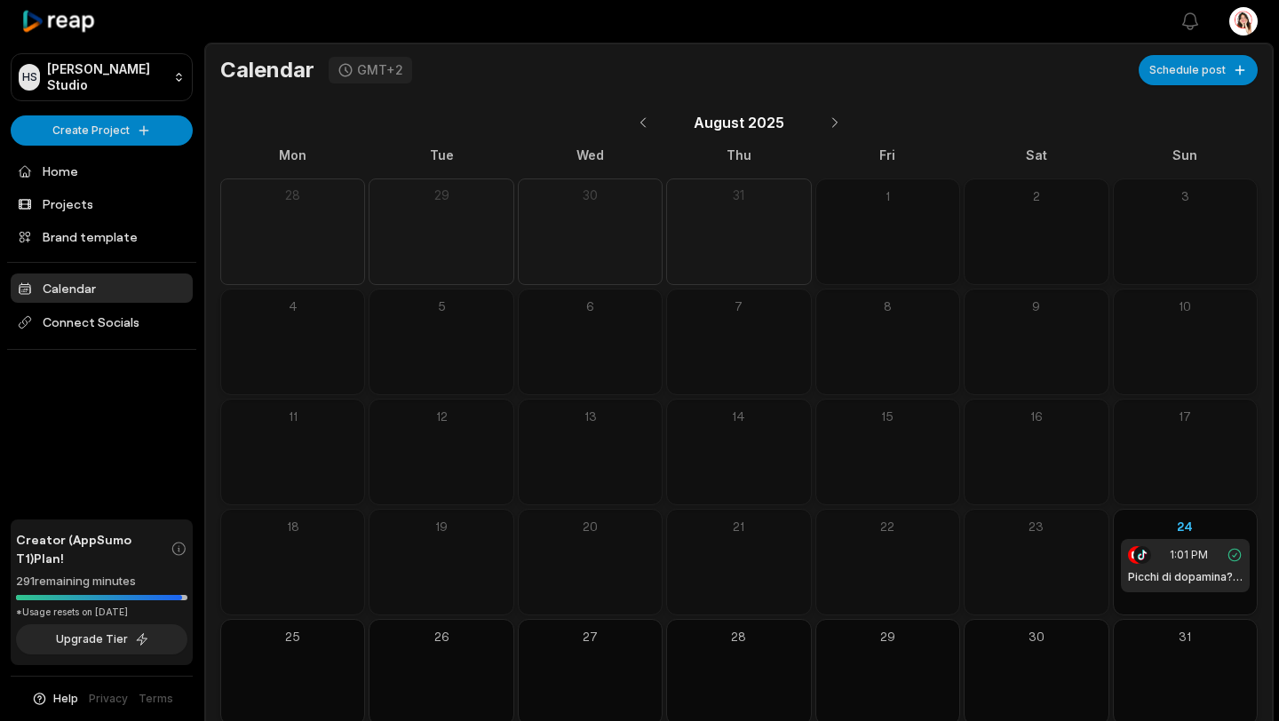 The width and height of the screenshot is (1279, 721). I want to click on div: 13, so click(590, 416).